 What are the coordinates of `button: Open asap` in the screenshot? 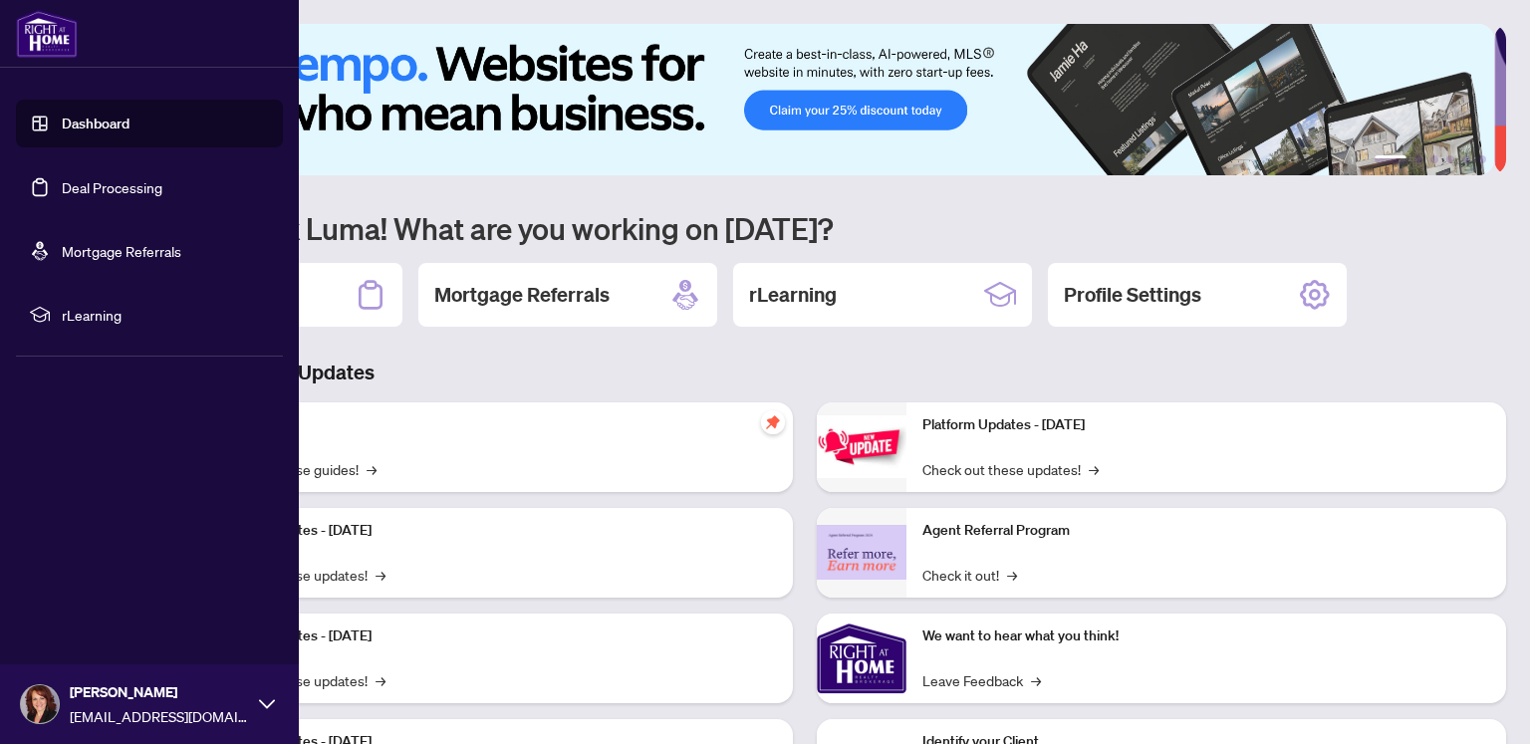 It's located at (1481, 704).